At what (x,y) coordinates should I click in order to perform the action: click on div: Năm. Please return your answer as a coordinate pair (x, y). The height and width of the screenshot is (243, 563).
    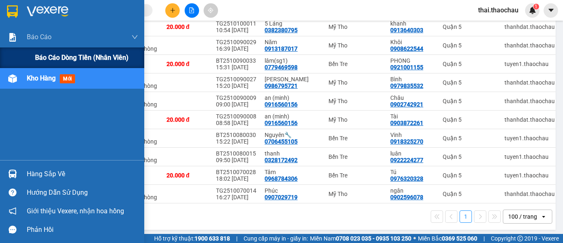
    Looking at the image, I should click on (292, 42).